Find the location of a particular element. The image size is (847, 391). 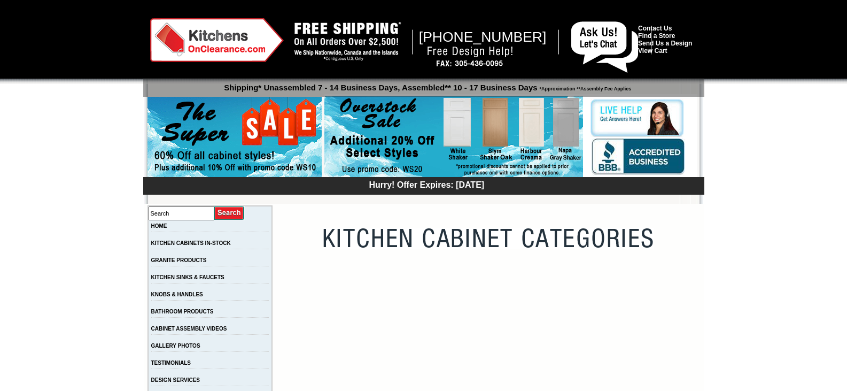

a: Contact Us is located at coordinates (655, 28).